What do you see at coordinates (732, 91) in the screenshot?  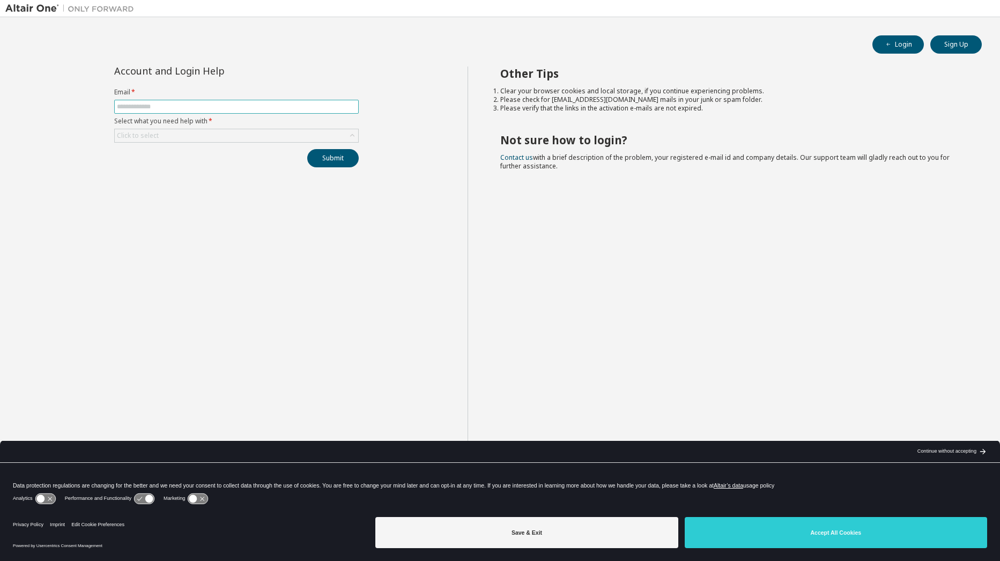 I see `li: Clear your browser cookies and local storage, if you continue experiencing problems.` at bounding box center [732, 91].